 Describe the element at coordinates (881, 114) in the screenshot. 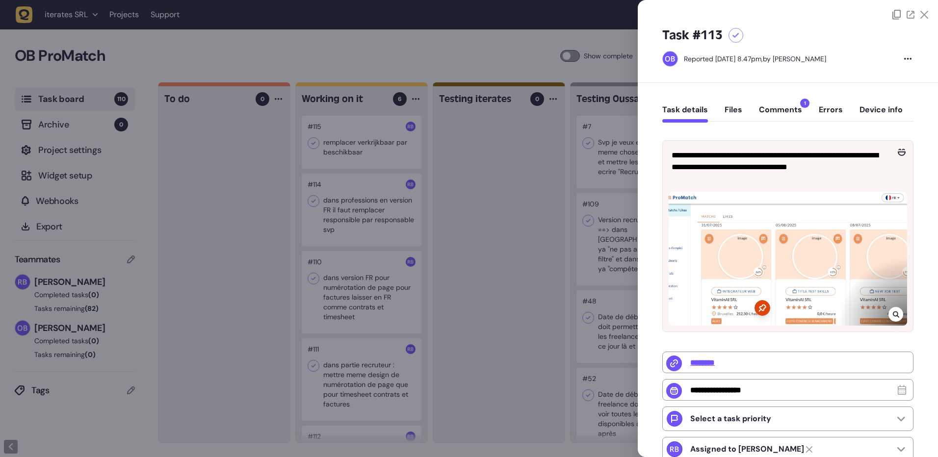

I see `button: Device info` at that location.